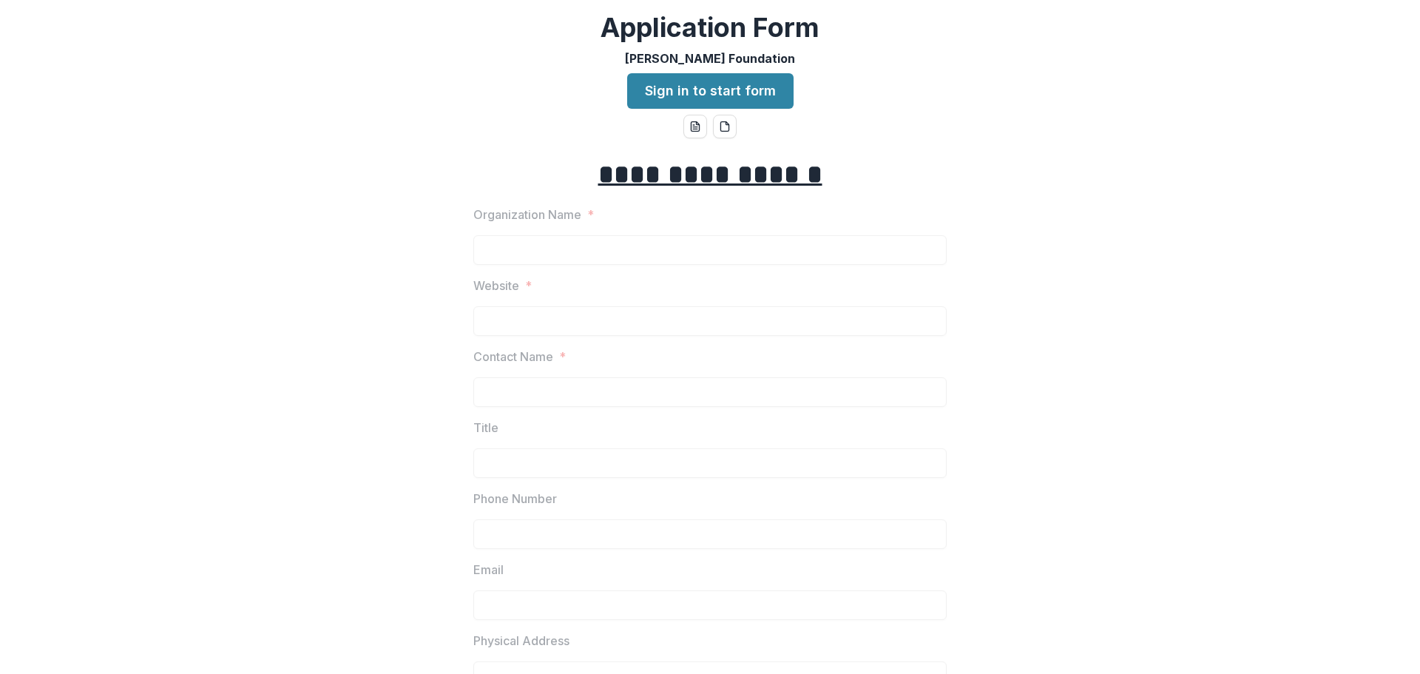  I want to click on button: pdf-download, so click(725, 126).